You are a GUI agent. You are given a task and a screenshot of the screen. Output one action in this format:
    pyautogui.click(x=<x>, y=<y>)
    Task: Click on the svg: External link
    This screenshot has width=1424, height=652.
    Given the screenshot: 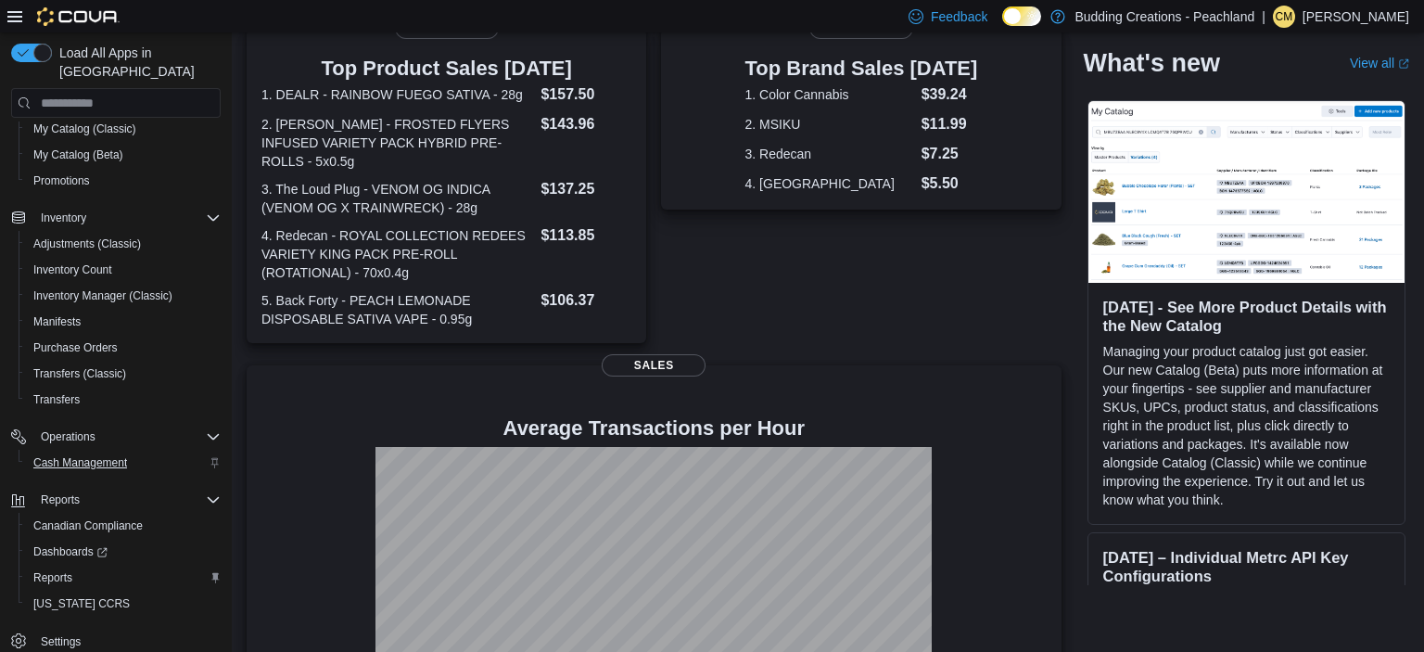 What is the action you would take?
    pyautogui.click(x=1404, y=64)
    